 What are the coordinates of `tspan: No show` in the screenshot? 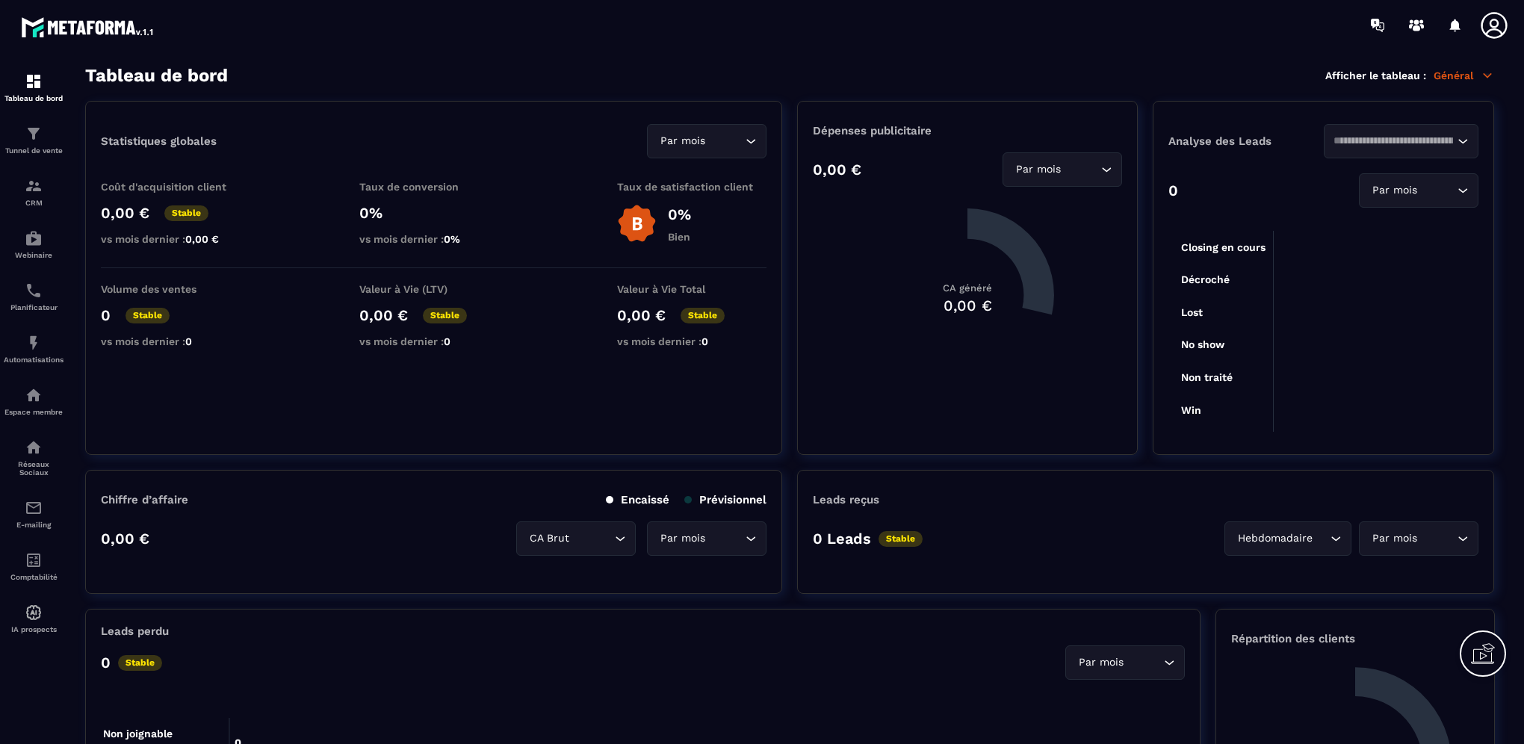 It's located at (1203, 344).